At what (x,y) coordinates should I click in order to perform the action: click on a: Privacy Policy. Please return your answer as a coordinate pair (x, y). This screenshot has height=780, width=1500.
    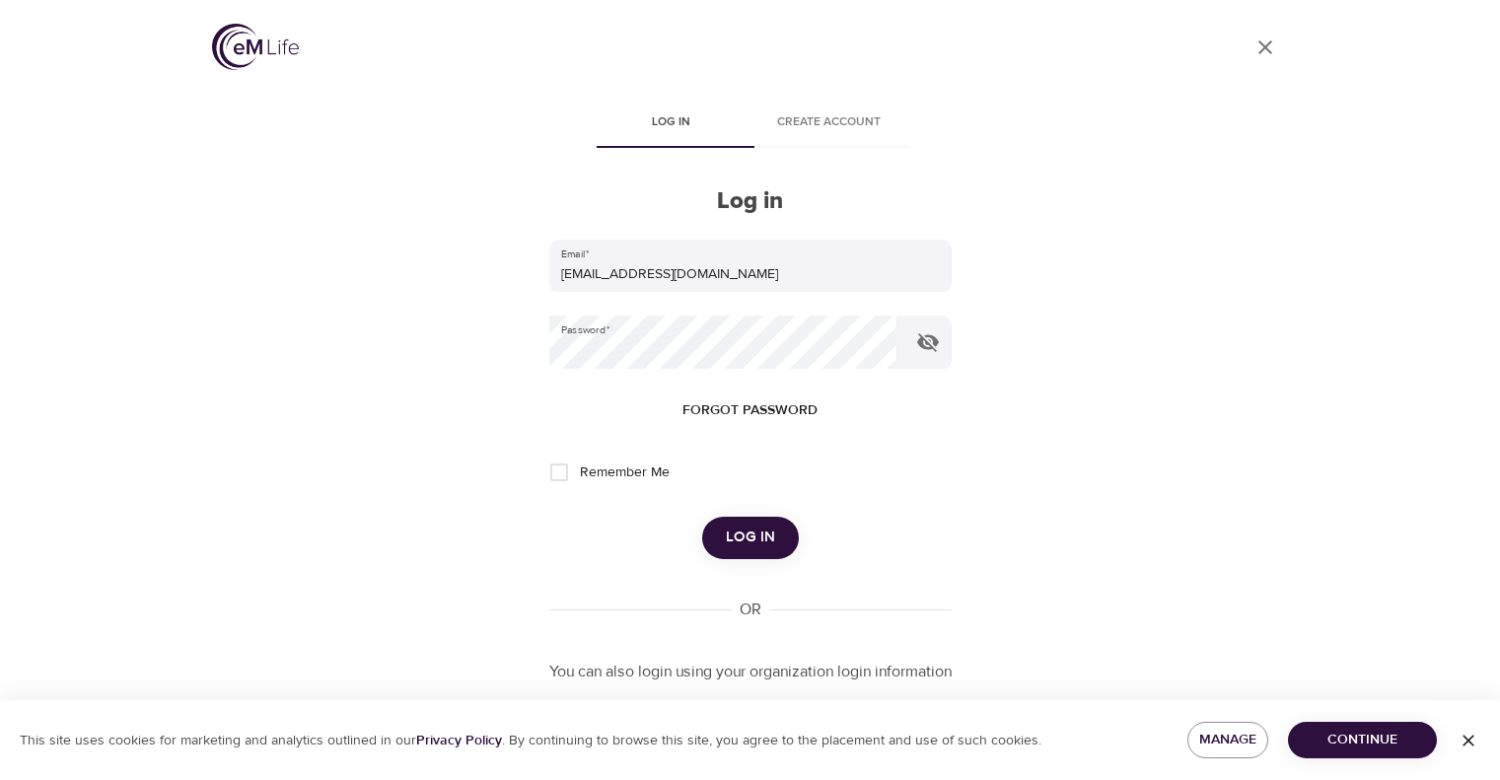
    Looking at the image, I should click on (458, 740).